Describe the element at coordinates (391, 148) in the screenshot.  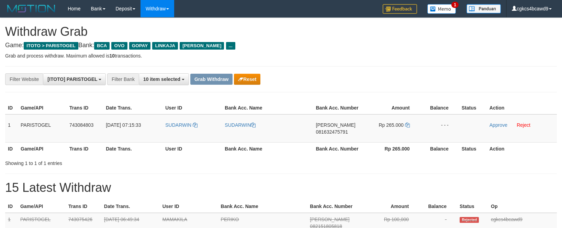
I see `th: Rp 265.000` at that location.